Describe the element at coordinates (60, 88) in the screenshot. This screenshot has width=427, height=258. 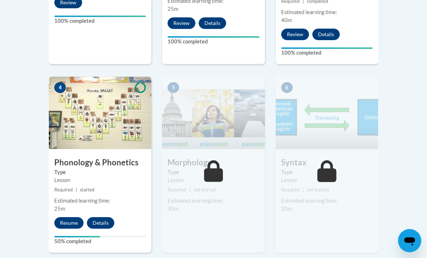
I see `span: 4` at that location.